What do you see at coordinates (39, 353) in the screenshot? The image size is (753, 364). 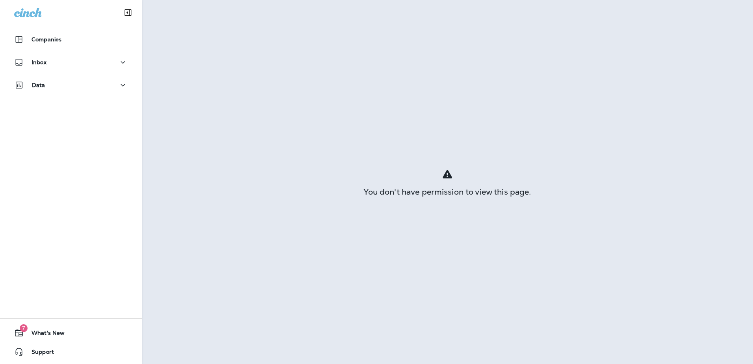 I see `span: Support` at bounding box center [39, 353].